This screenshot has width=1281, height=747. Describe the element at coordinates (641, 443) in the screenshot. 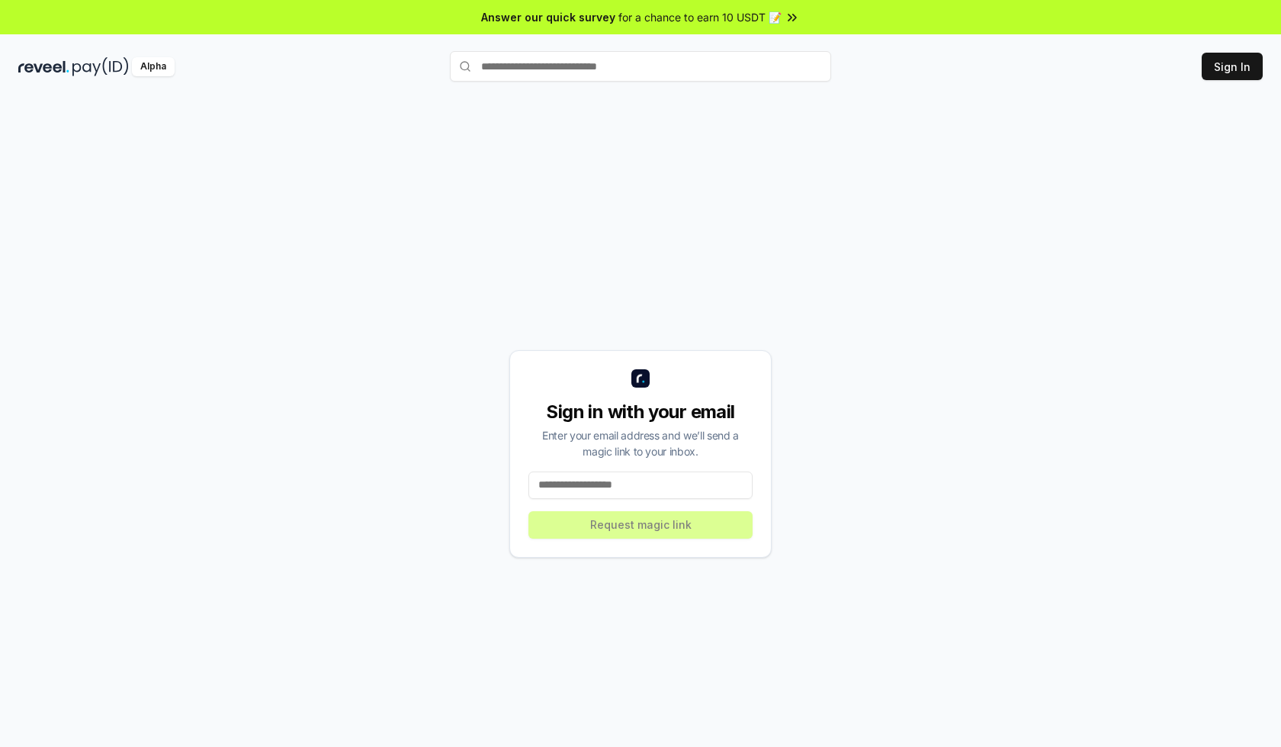

I see `div: Enter your email address and we’ll send a magic link to your inbox.` at that location.